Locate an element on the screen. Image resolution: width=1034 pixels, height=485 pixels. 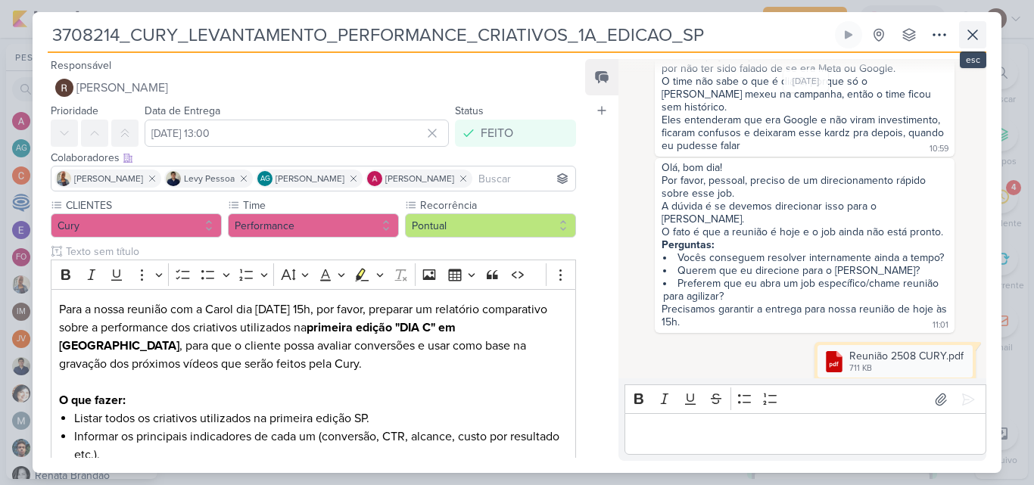
button: Pontual is located at coordinates (490, 225).